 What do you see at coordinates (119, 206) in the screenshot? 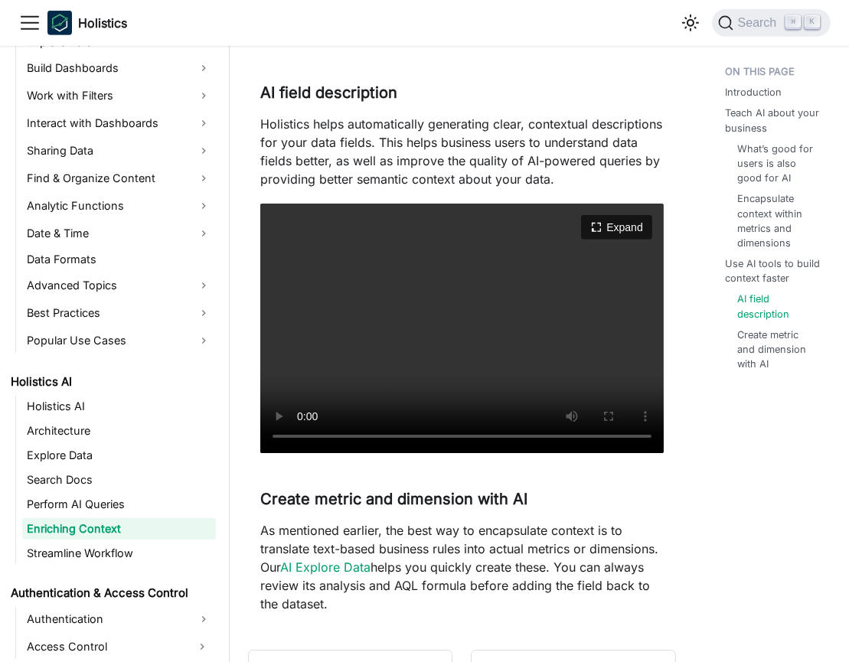
I see `a: Analytic Functions` at bounding box center [119, 206].